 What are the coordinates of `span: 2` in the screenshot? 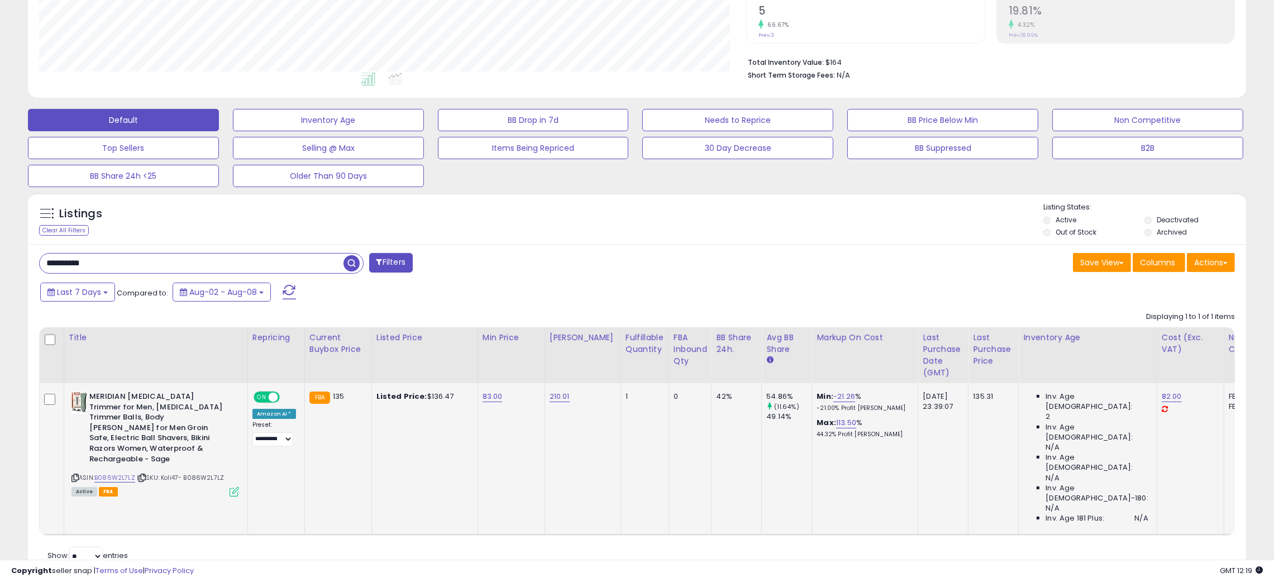 It's located at (1048, 417).